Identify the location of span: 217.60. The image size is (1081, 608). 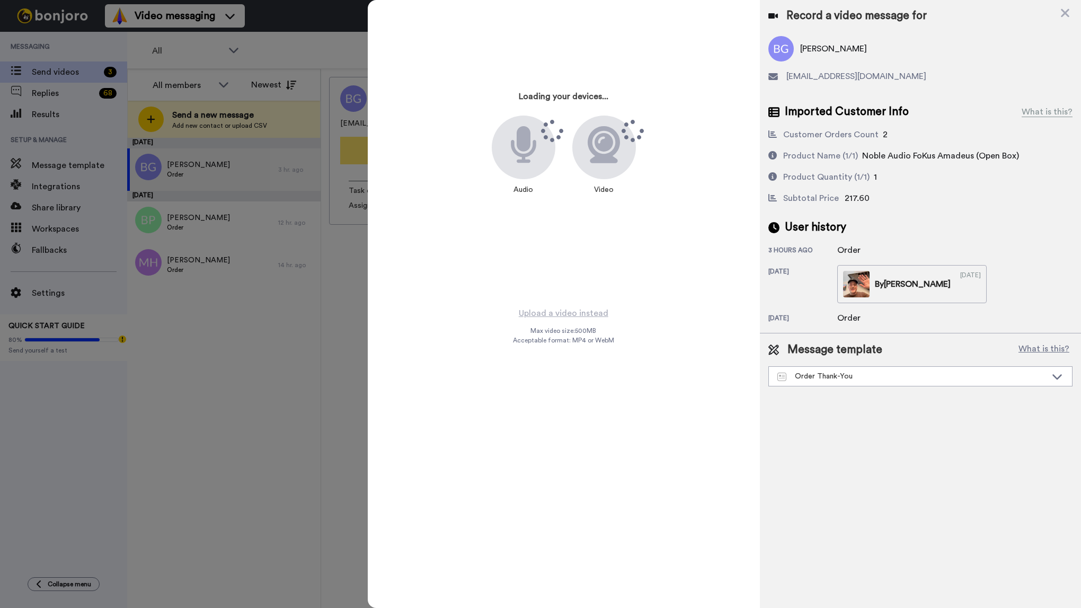
(857, 198).